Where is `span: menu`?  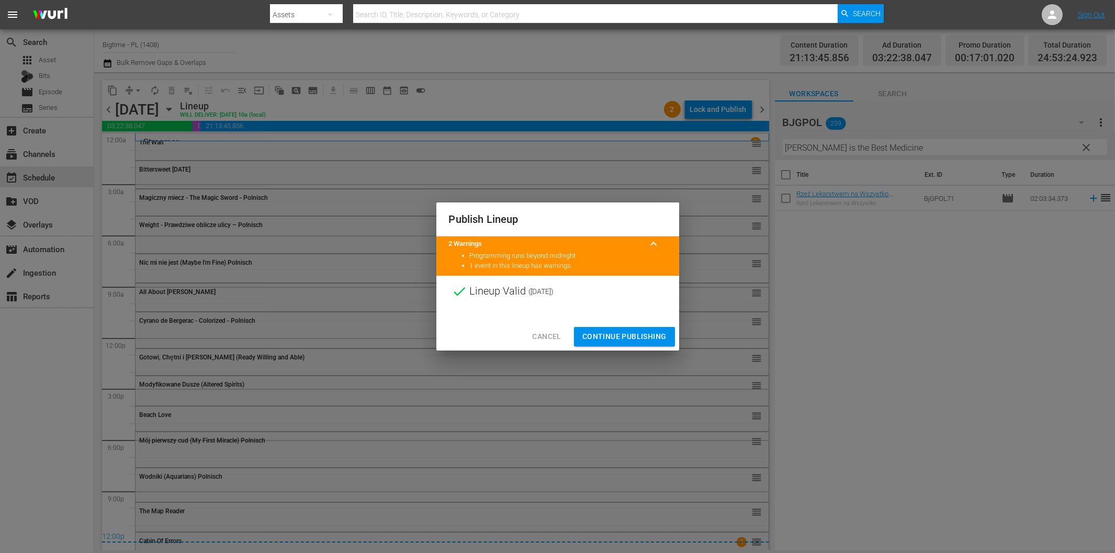 span: menu is located at coordinates (13, 15).